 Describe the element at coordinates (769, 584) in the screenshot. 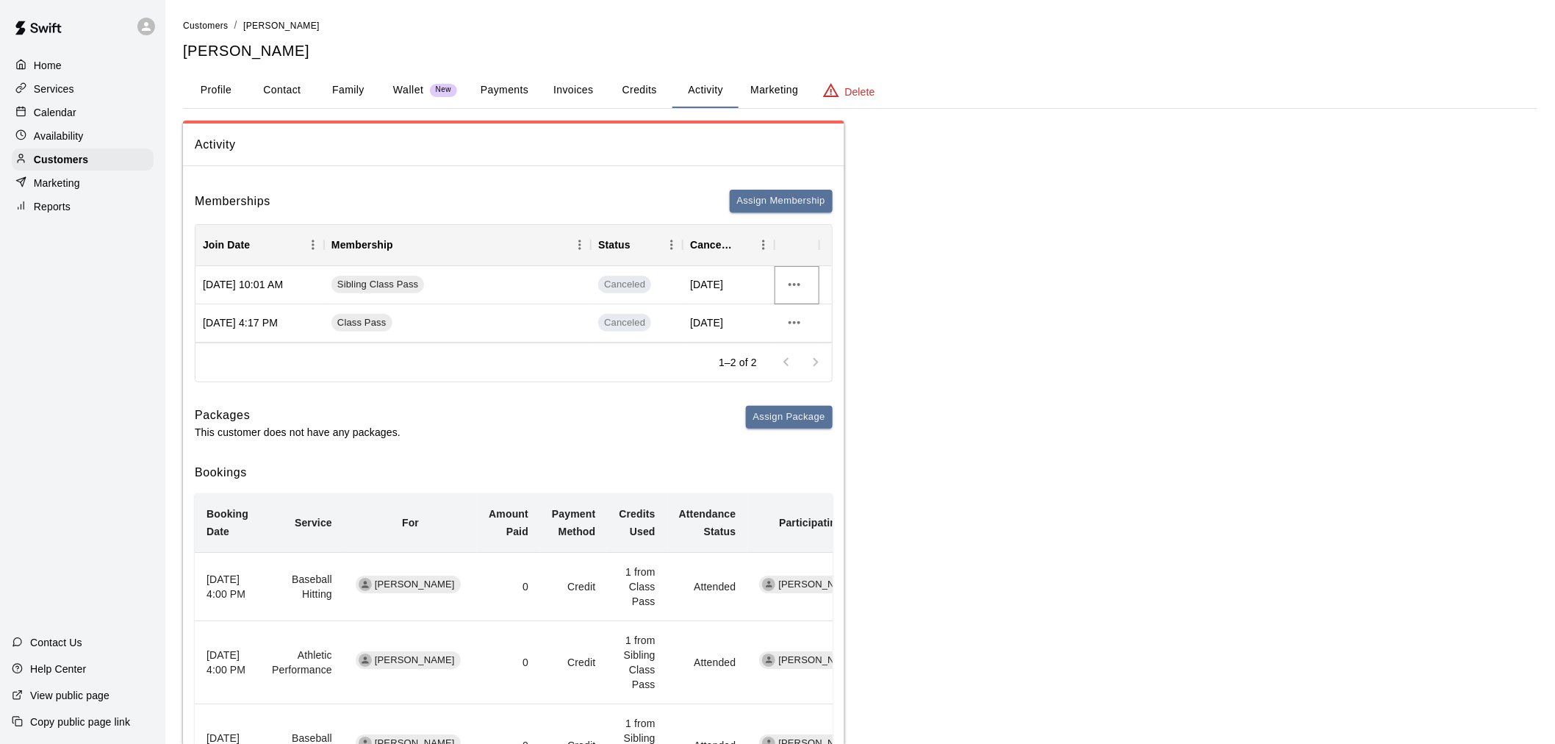

I see `div: Joey Wozniak` at that location.